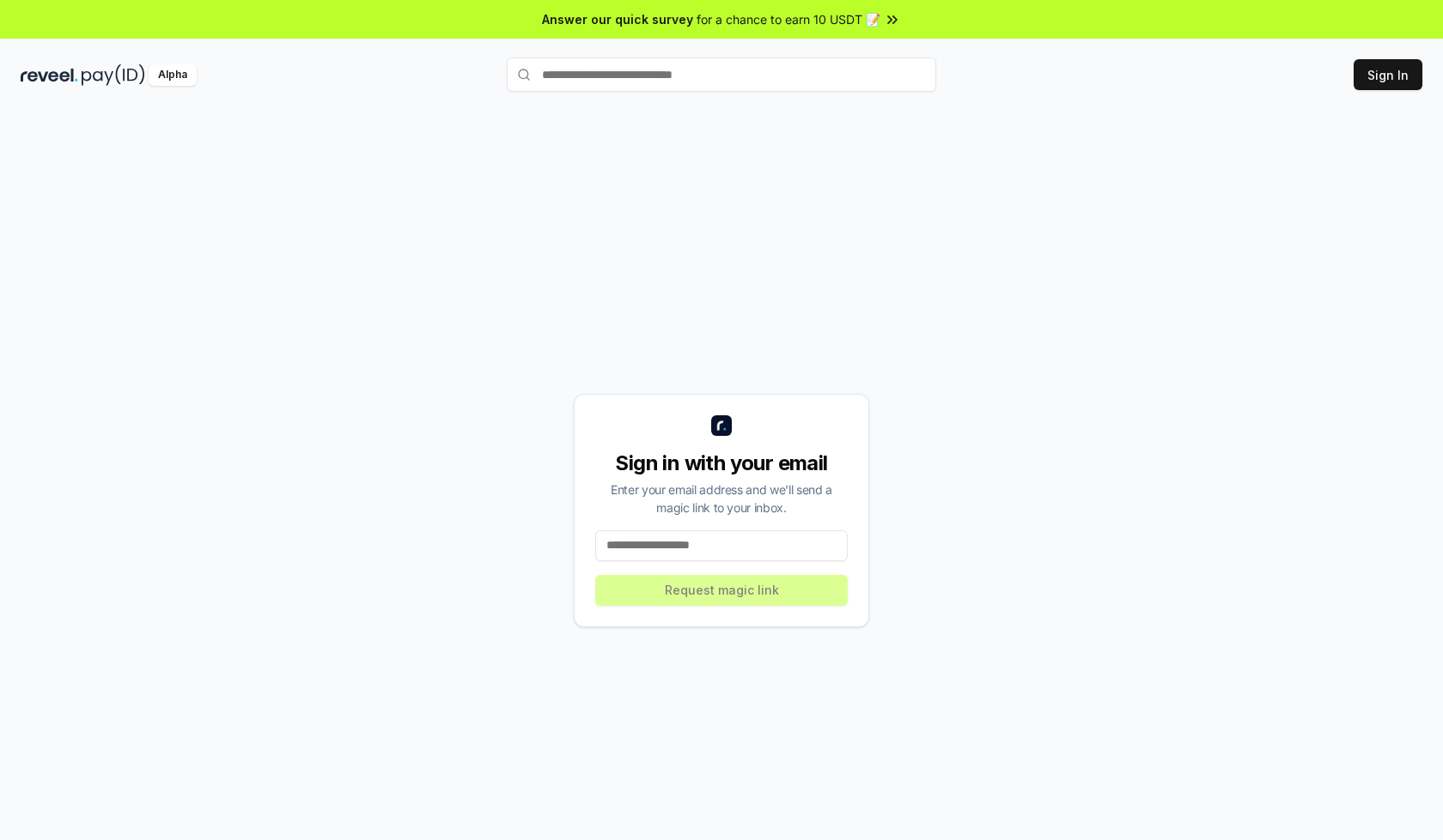  What do you see at coordinates (788, 19) in the screenshot?
I see `span: for a chance to earn 10 USDT 📝` at bounding box center [788, 19].